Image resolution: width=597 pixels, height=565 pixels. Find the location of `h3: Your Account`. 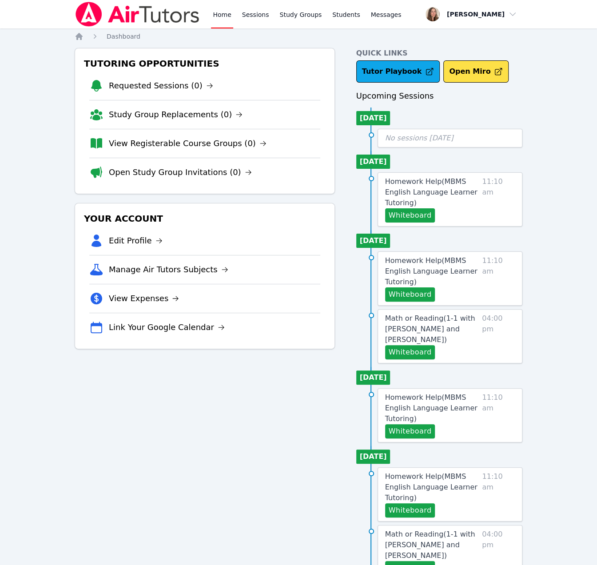

h3: Your Account is located at coordinates (205, 219).